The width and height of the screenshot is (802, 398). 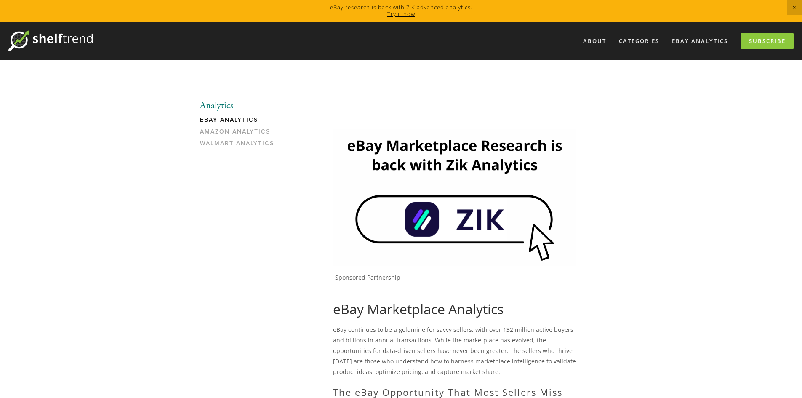 What do you see at coordinates (595, 41) in the screenshot?
I see `a: About` at bounding box center [595, 41].